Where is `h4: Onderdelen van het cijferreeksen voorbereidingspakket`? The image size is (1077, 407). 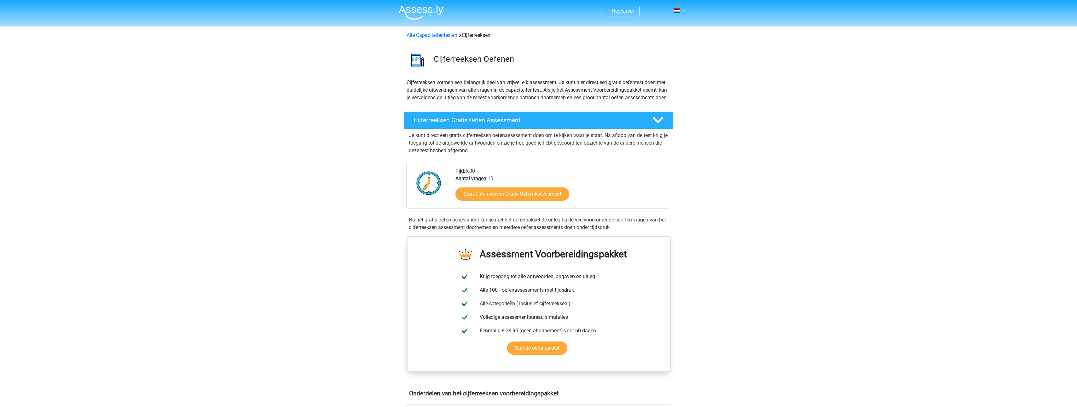 h4: Onderdelen van het cijferreeksen voorbereidingspakket is located at coordinates (539, 394).